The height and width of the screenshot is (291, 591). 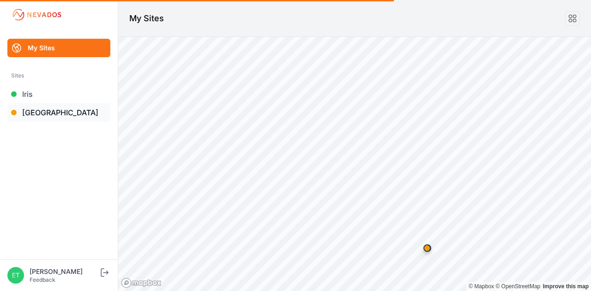 I want to click on a: OpenStreetMap, so click(x=518, y=287).